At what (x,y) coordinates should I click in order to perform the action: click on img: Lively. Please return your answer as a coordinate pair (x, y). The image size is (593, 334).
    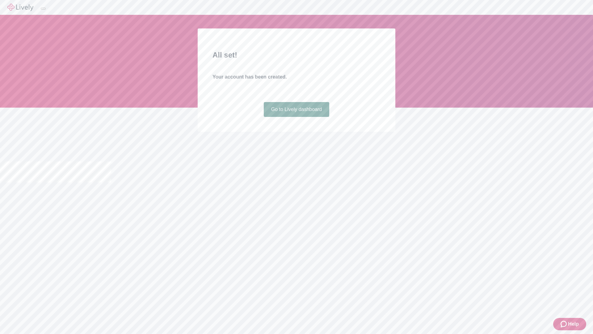
    Looking at the image, I should click on (20, 7).